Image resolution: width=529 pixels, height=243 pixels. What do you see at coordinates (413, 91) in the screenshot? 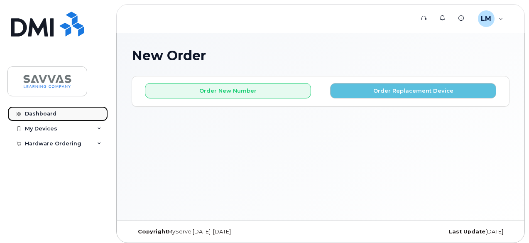
I see `button: Order Replacement Device` at bounding box center [413, 91].